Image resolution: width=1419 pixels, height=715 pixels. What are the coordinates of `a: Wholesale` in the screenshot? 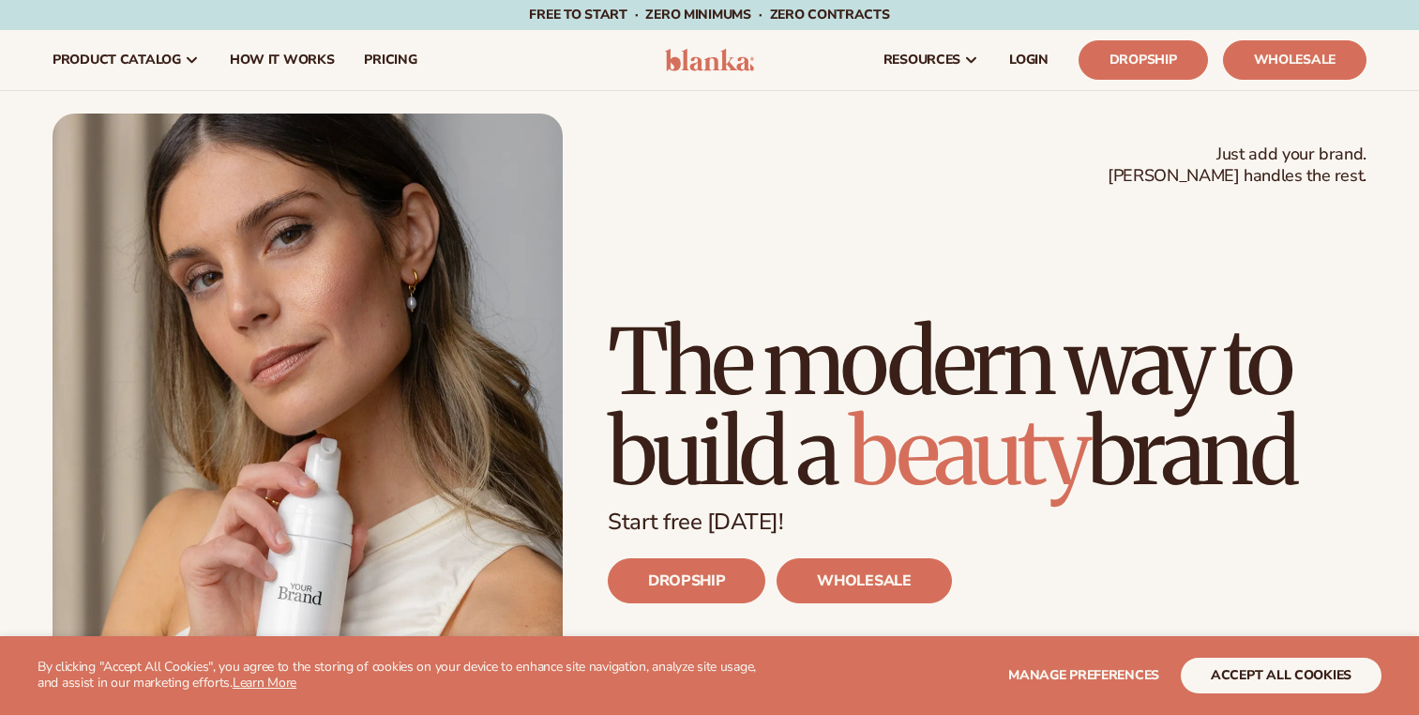 It's located at (1294, 60).